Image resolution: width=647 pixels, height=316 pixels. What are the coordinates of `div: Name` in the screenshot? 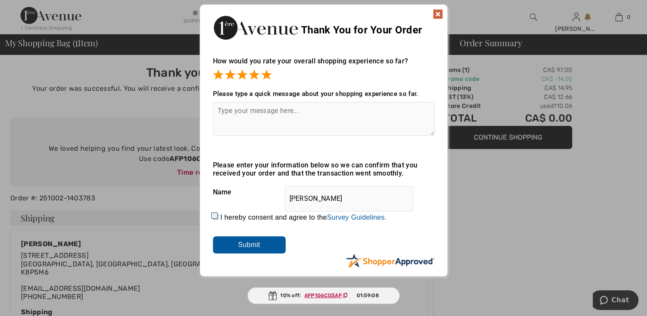 It's located at (324, 192).